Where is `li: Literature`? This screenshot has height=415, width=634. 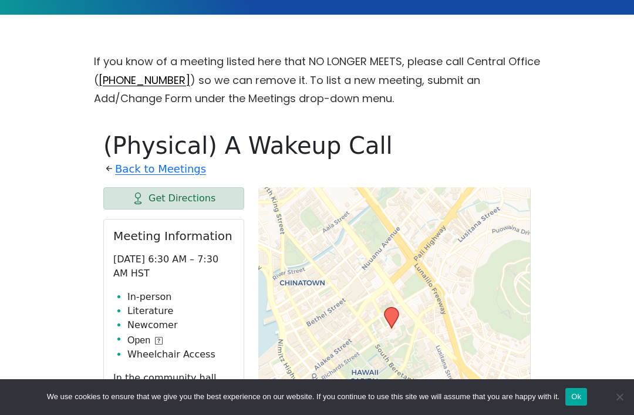
li: Literature is located at coordinates (181, 311).